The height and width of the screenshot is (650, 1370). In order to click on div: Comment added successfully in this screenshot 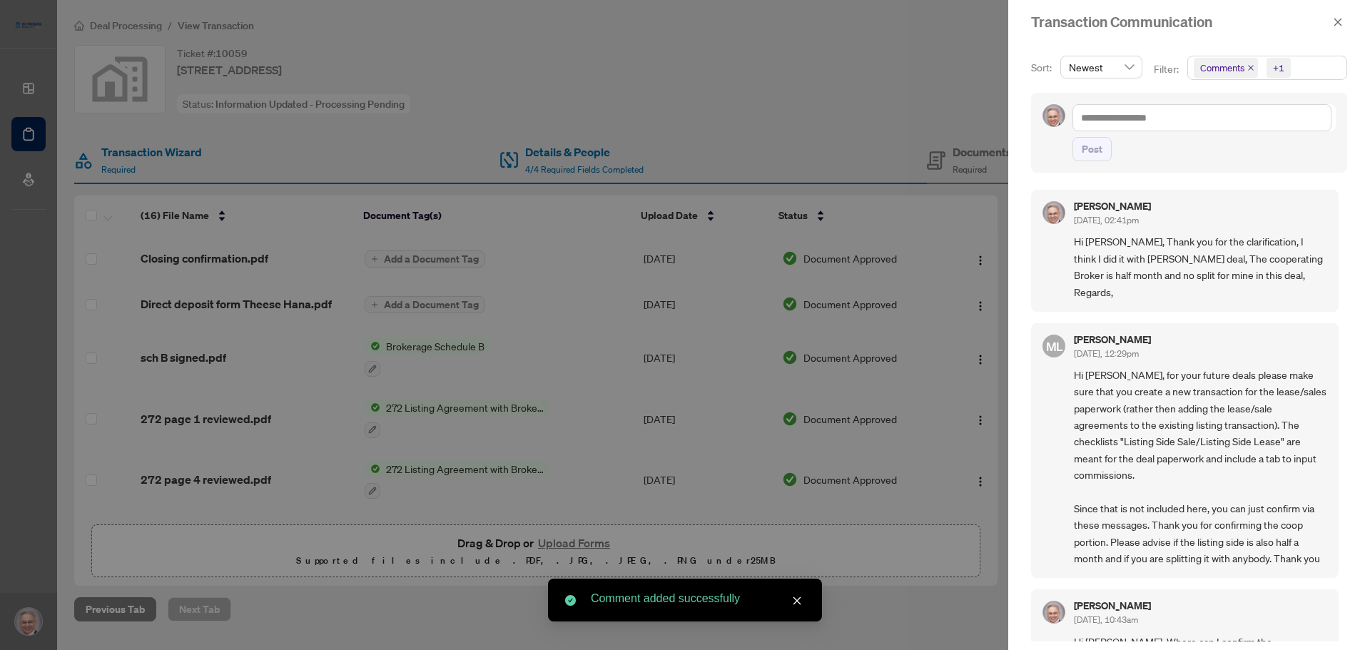, I will do `click(698, 599)`.